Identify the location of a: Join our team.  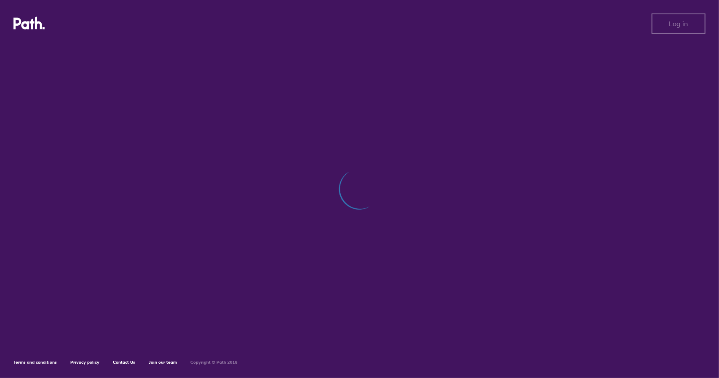
(162, 362).